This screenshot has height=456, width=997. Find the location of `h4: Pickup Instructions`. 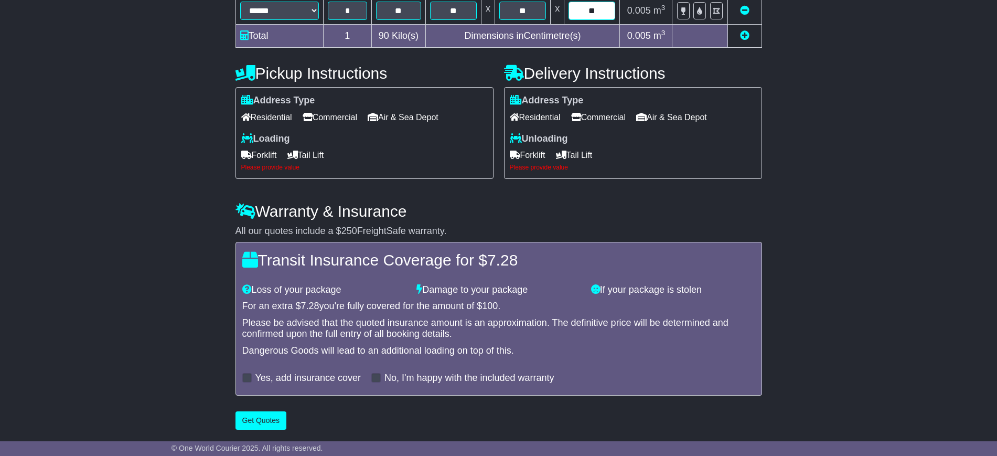

h4: Pickup Instructions is located at coordinates (365, 73).